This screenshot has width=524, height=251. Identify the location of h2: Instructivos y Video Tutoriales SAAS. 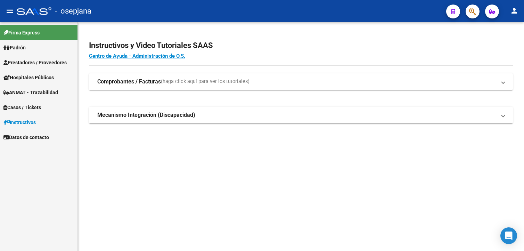
(301, 46).